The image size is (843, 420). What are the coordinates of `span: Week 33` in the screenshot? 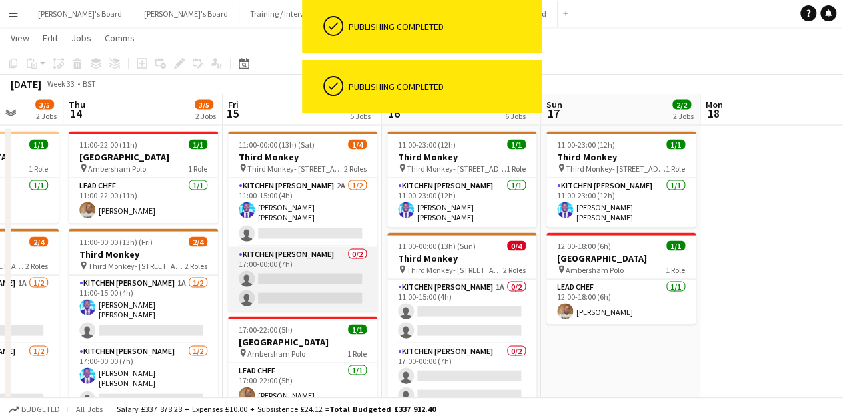 It's located at (61, 83).